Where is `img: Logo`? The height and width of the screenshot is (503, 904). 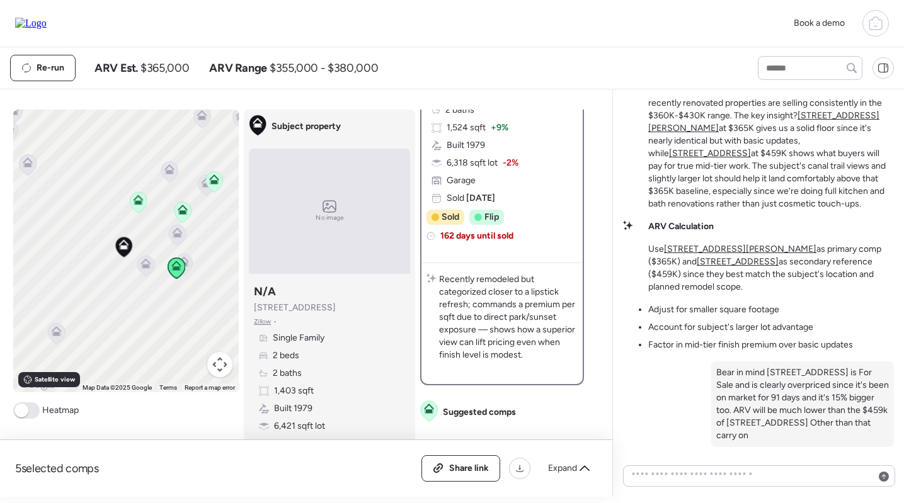 img: Logo is located at coordinates (31, 23).